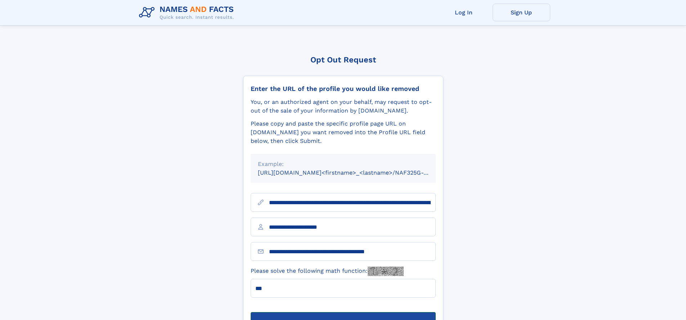 The height and width of the screenshot is (320, 686). What do you see at coordinates (327, 271) in the screenshot?
I see `label: Please solve the following math function:` at bounding box center [327, 271].